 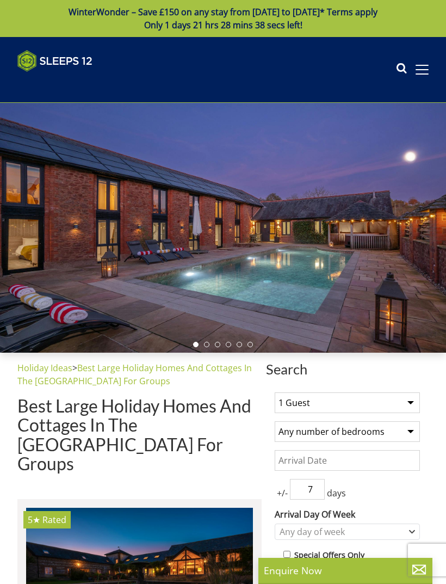 I want to click on input: Arrival Date, so click(x=347, y=460).